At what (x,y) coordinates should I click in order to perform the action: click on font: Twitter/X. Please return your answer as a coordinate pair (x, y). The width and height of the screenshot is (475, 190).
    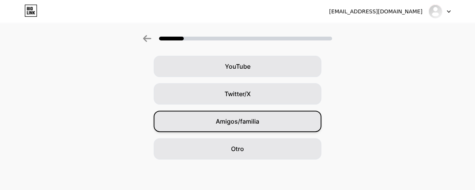
    Looking at the image, I should click on (238, 94).